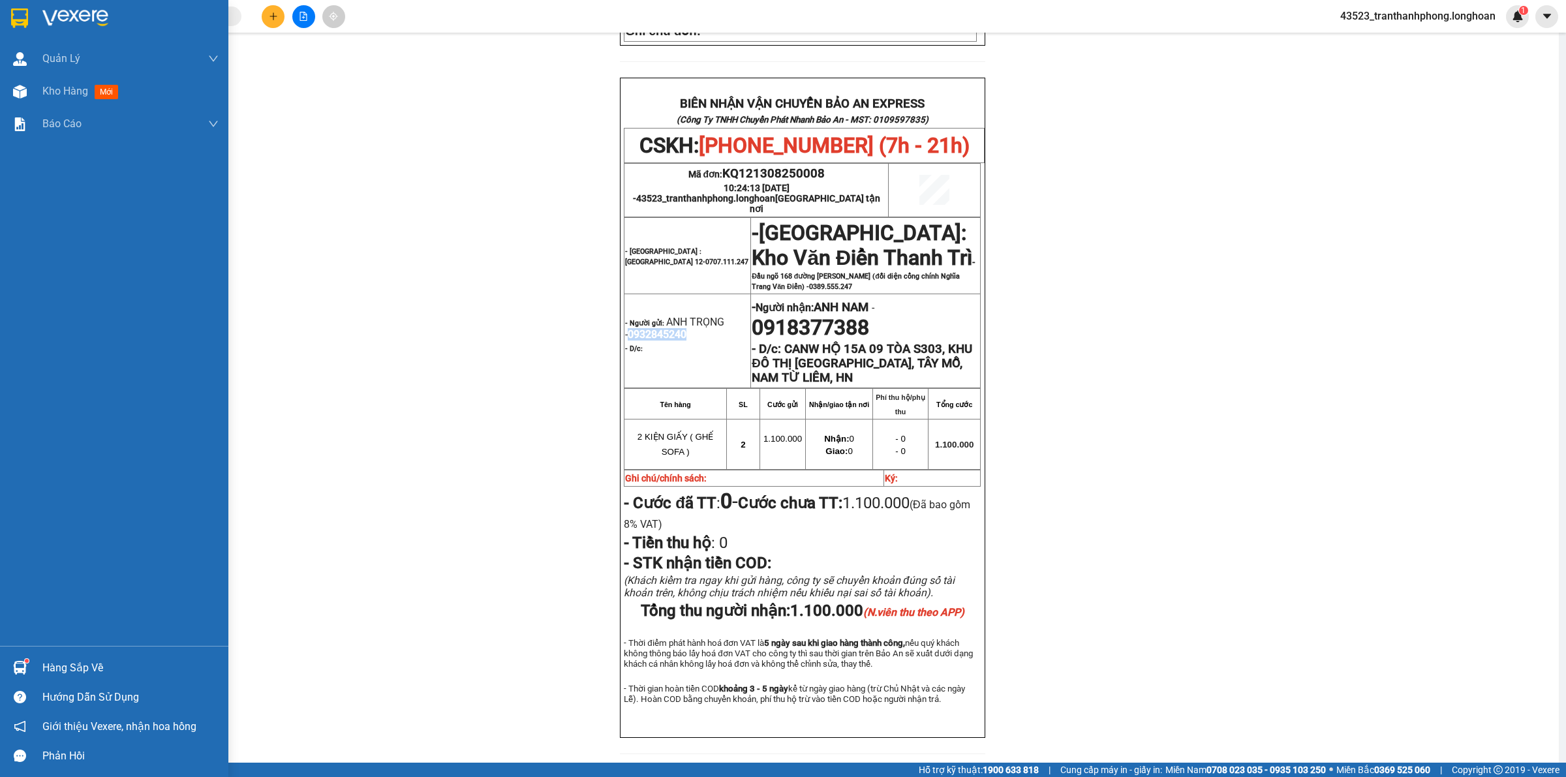  I want to click on div: Hàng sắp về, so click(130, 668).